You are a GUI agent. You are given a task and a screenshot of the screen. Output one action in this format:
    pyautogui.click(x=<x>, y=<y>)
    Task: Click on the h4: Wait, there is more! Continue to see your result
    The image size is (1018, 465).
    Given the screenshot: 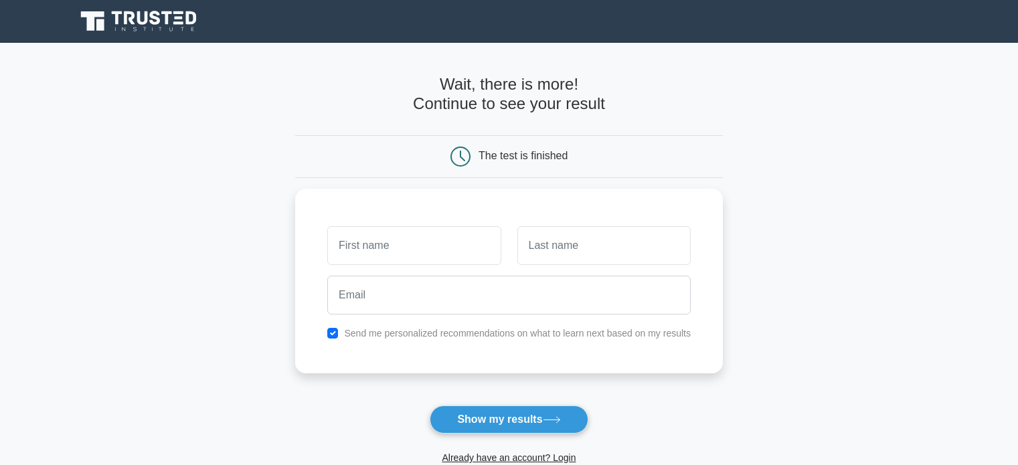 What is the action you would take?
    pyautogui.click(x=508, y=94)
    